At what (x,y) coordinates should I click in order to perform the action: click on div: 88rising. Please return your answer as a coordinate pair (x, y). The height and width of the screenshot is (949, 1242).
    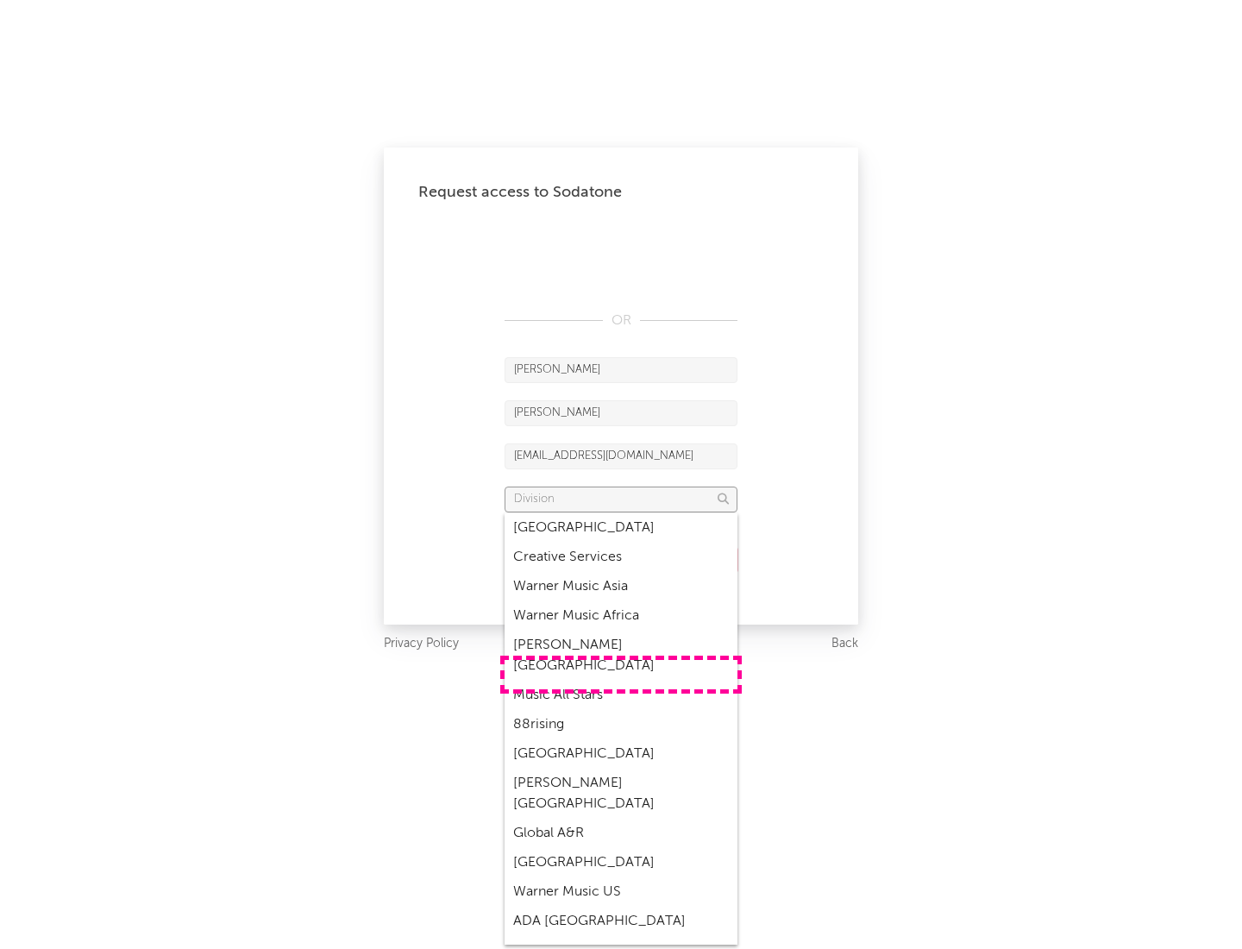
    Looking at the image, I should click on (621, 724).